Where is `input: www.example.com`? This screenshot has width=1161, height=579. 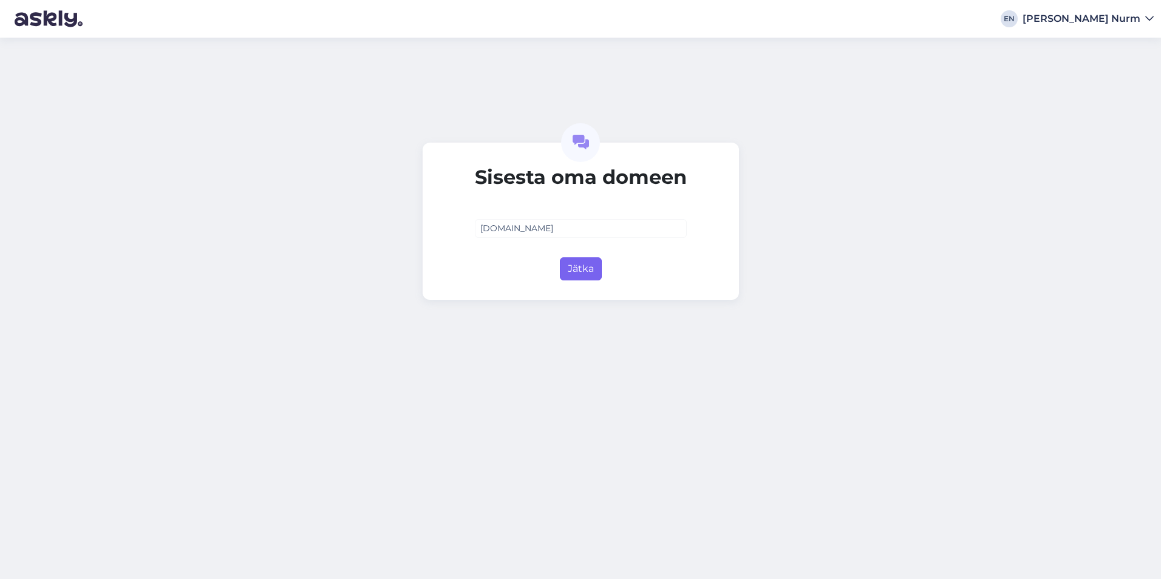 input: www.example.com is located at coordinates (580, 228).